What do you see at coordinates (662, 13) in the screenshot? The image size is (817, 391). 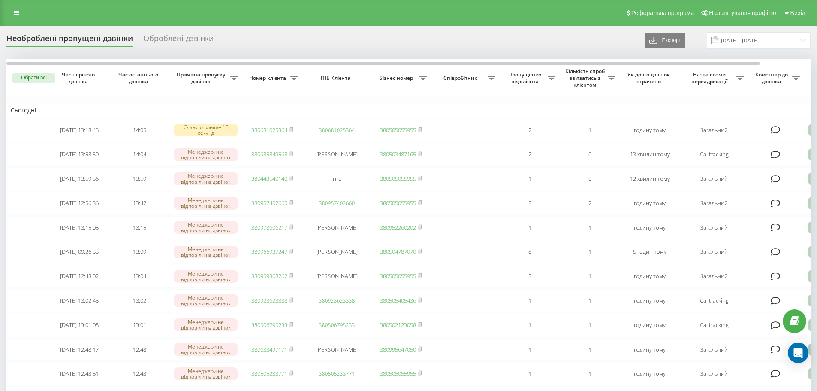 I see `span: Реферальна програма` at bounding box center [662, 13].